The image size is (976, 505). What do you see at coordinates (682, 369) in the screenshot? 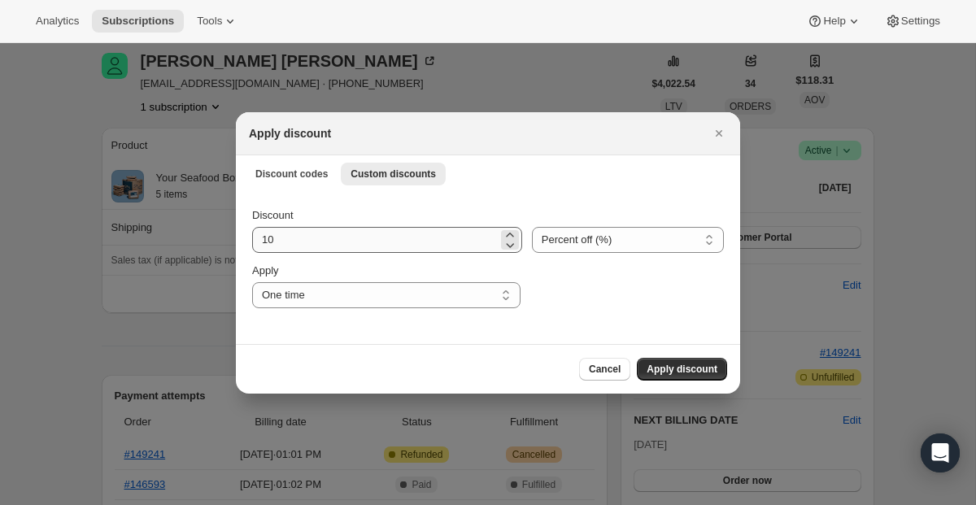
I see `button: Apply discount` at bounding box center [682, 369].